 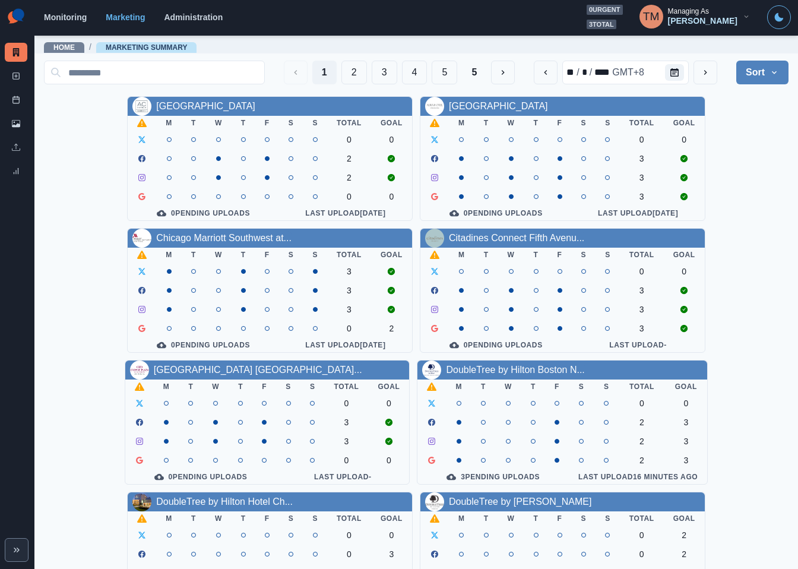 What do you see at coordinates (762, 72) in the screenshot?
I see `button: Sort` at bounding box center [762, 72].